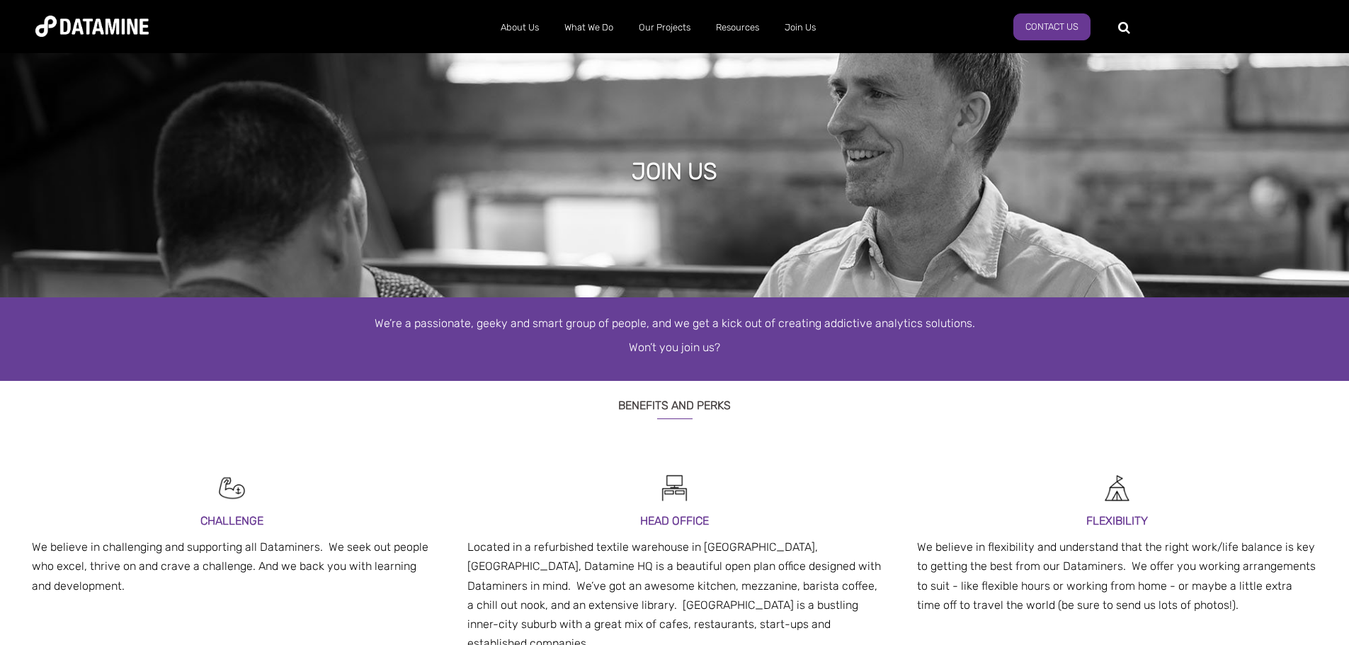 This screenshot has height=645, width=1349. I want to click on p: We believe in flexibility and understand that the right work/life balance is key to getting the b..., so click(1116, 576).